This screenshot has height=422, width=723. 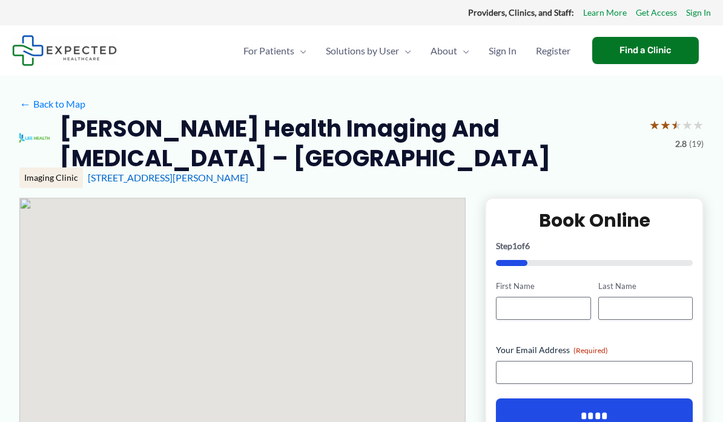 What do you see at coordinates (275, 51) in the screenshot?
I see `a: For PatientsMenu Toggle` at bounding box center [275, 51].